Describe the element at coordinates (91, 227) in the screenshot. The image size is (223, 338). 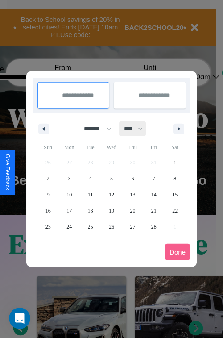
I see `span: 25` at that location.